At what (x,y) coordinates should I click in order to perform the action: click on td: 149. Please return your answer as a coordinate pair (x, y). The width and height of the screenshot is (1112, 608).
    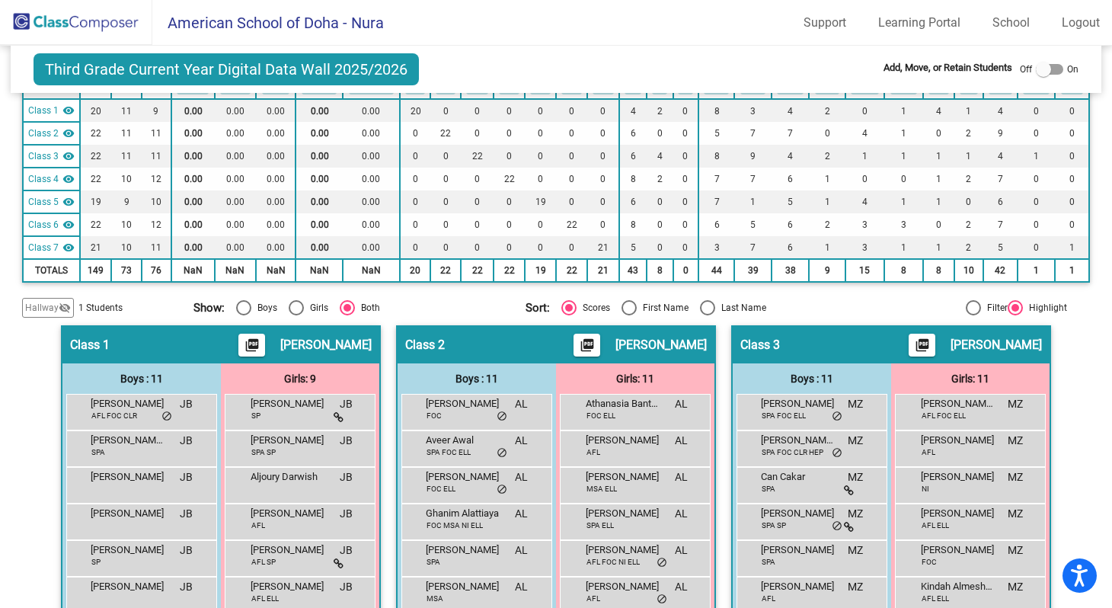
    Looking at the image, I should click on (95, 270).